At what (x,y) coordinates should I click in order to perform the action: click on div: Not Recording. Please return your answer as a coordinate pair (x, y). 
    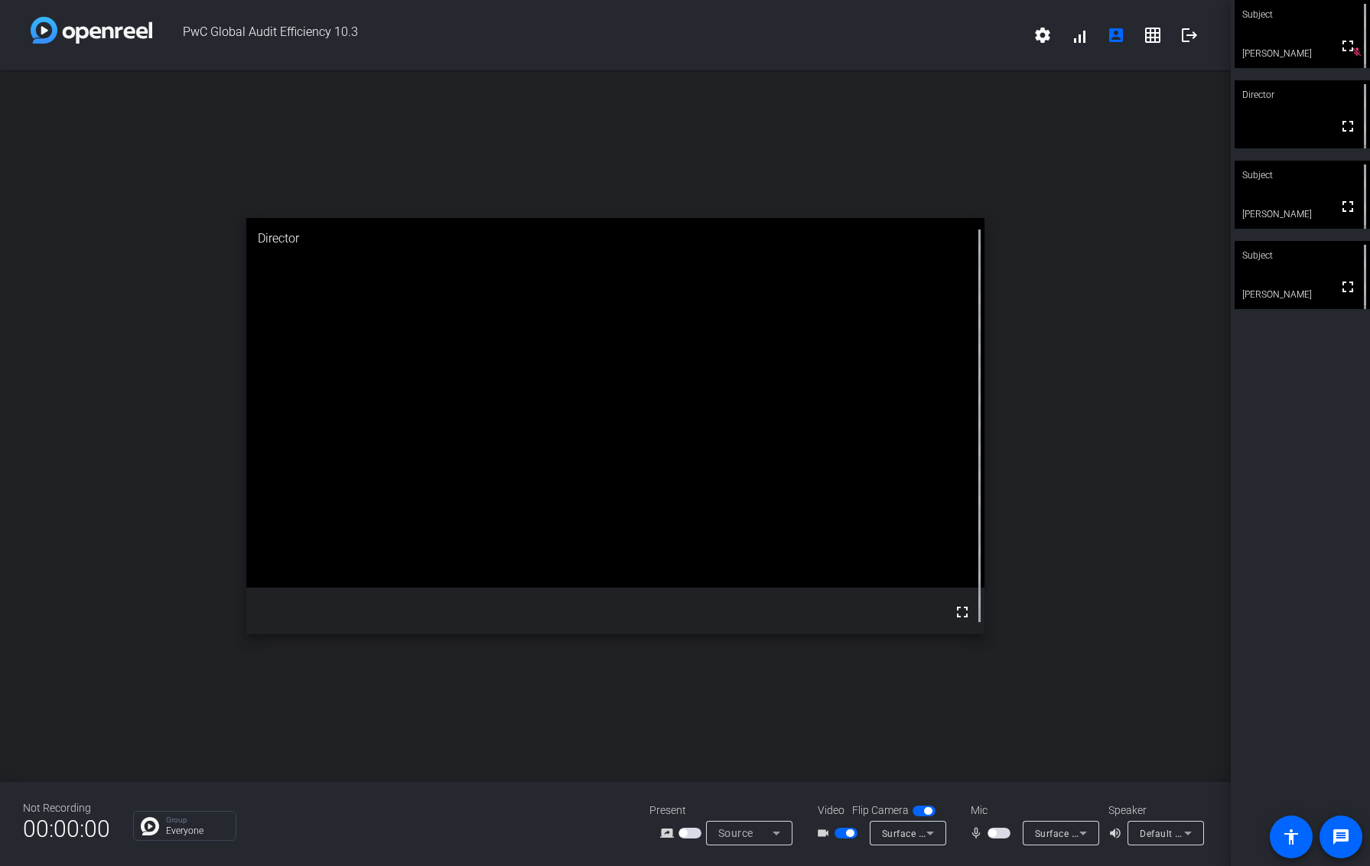
    Looking at the image, I should click on (67, 808).